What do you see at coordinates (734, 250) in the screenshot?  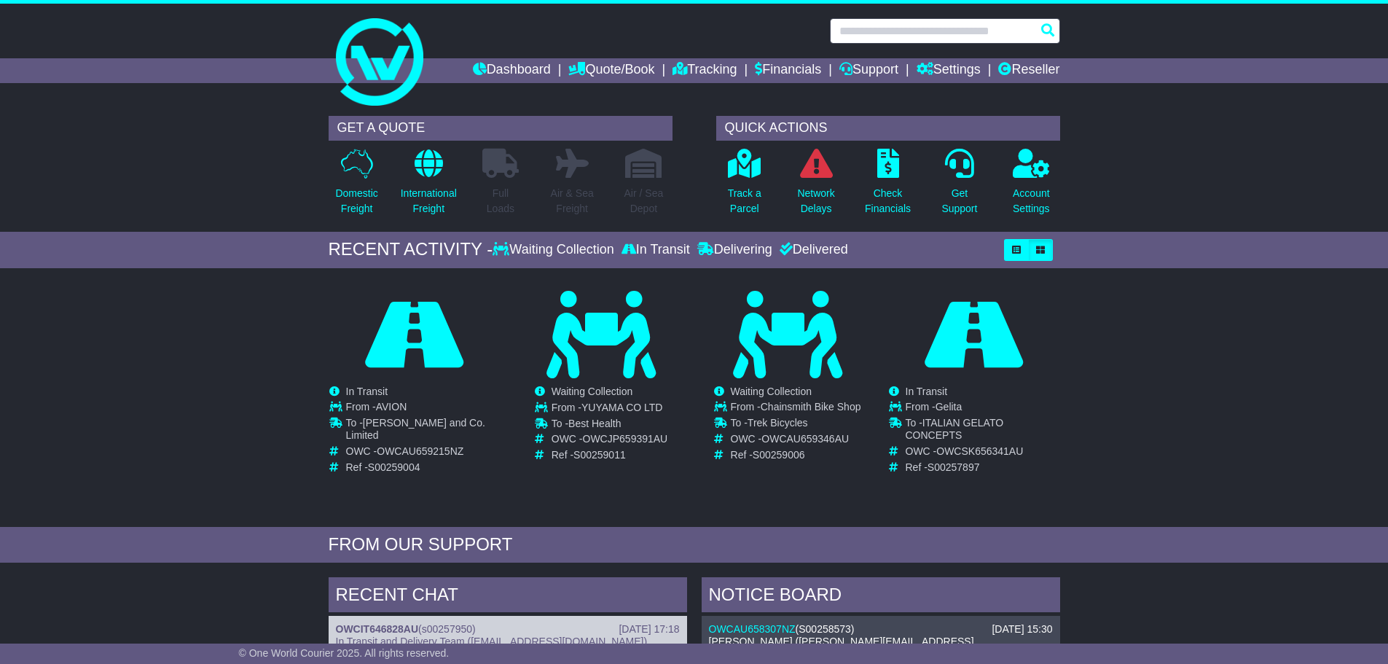 I see `div: Delivering` at bounding box center [734, 250].